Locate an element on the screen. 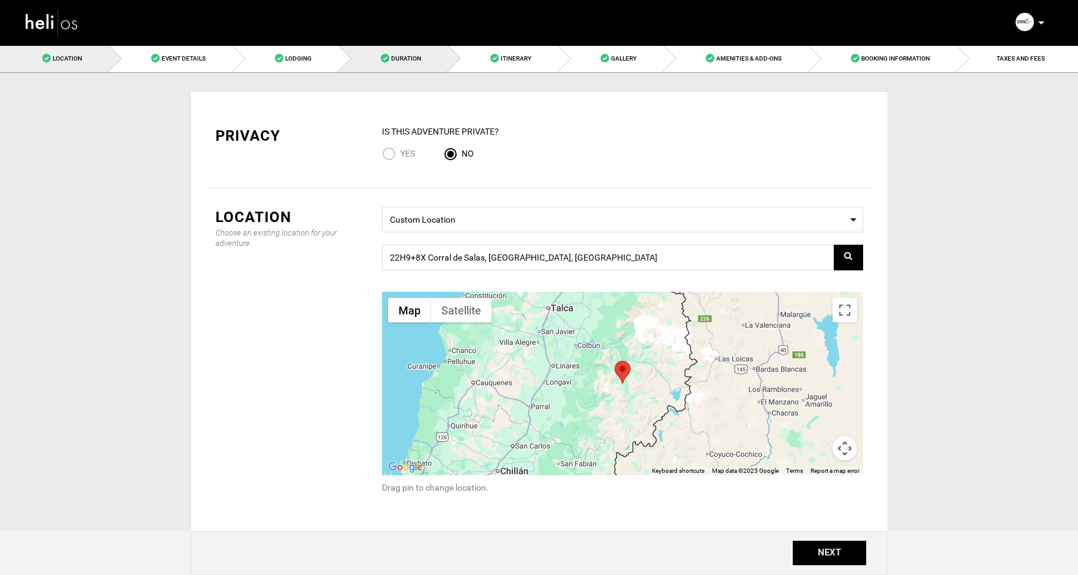 The height and width of the screenshot is (575, 1078). button: Show street map is located at coordinates (409, 310).